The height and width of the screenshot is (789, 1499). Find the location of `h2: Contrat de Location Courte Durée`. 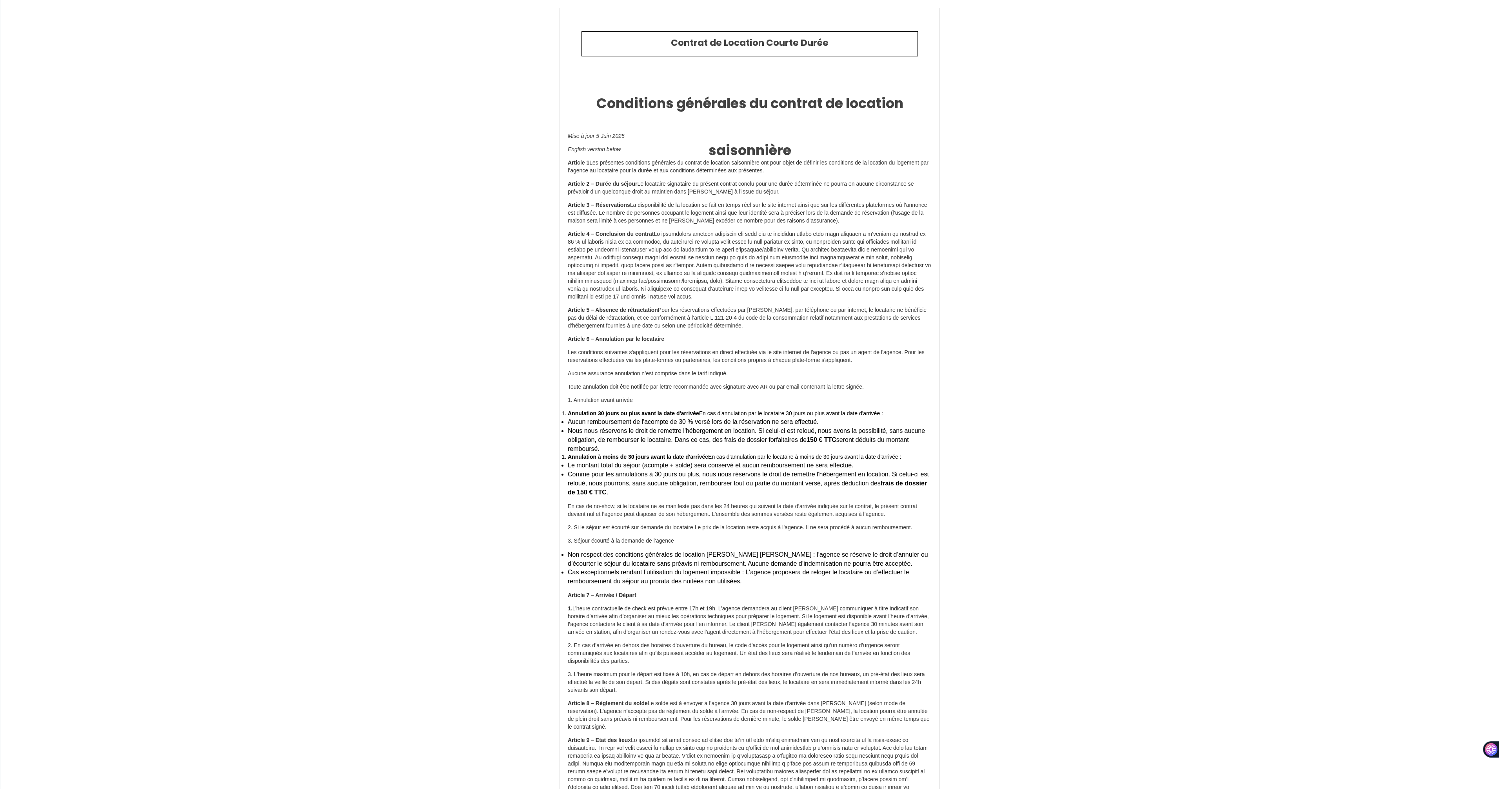

h2: Contrat de Location Courte Durée is located at coordinates (749, 43).